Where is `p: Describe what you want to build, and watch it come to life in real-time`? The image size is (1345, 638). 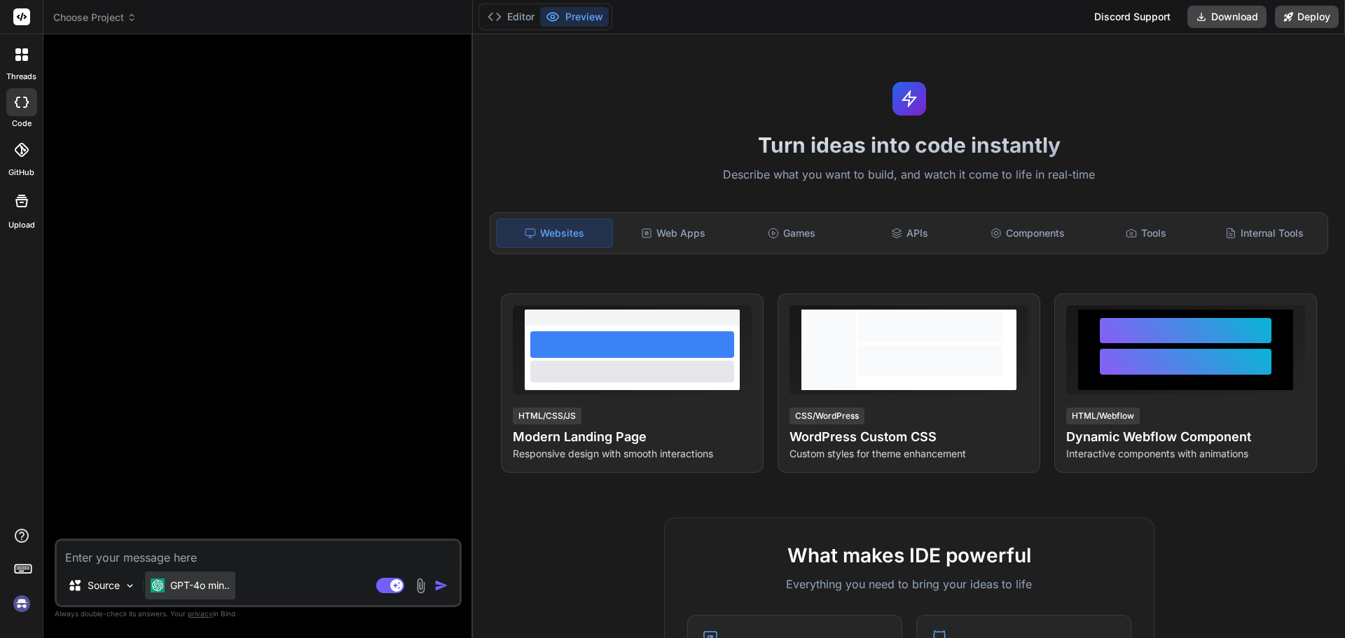 p: Describe what you want to build, and watch it come to life in real-time is located at coordinates (909, 175).